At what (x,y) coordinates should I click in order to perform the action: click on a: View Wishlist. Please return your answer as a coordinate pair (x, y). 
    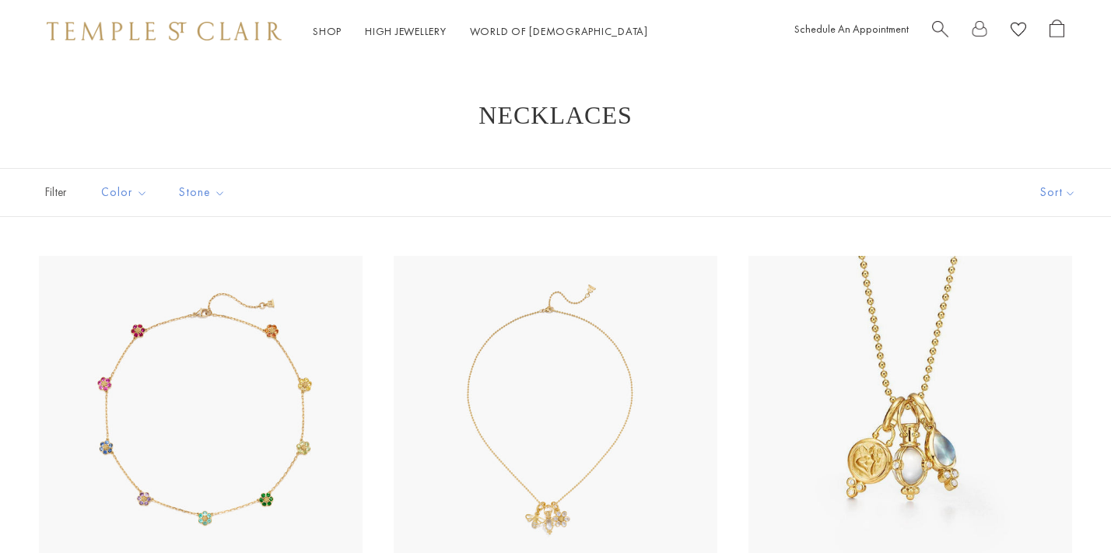
    Looking at the image, I should click on (1018, 31).